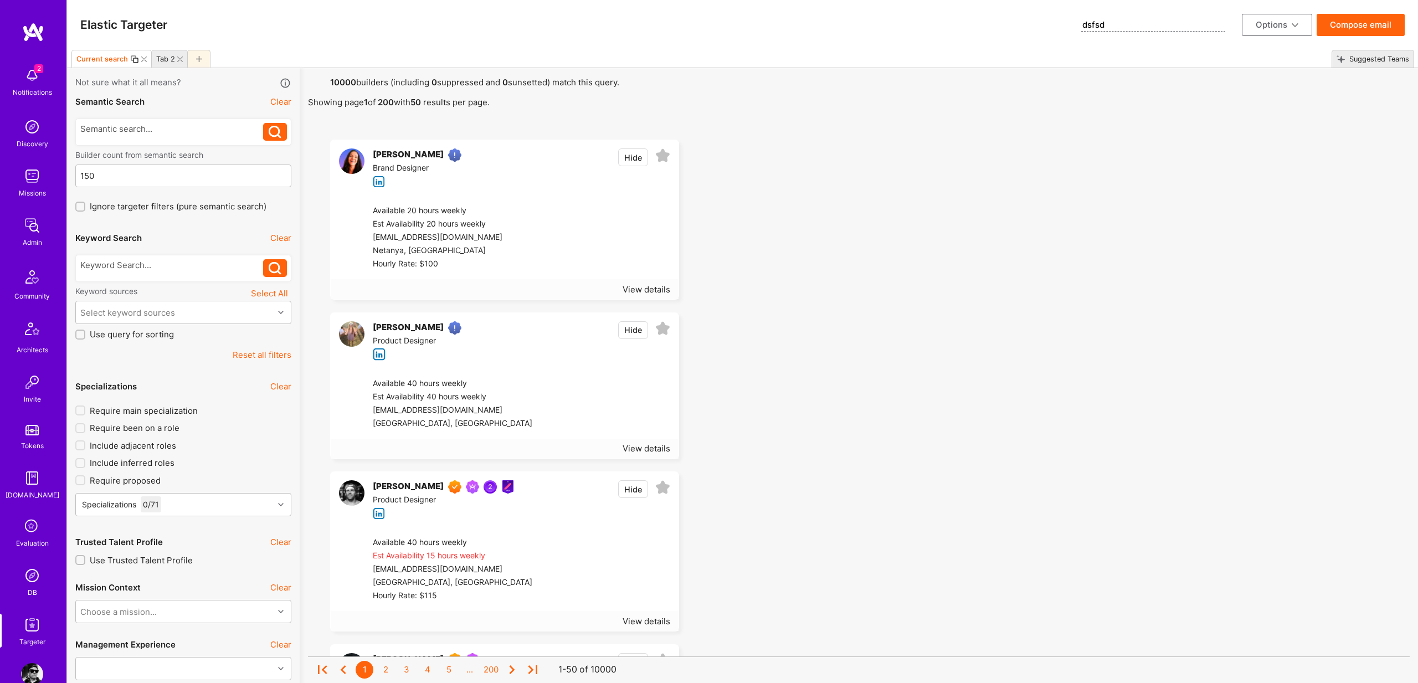  I want to click on label: Builder count from semantic search, so click(183, 155).